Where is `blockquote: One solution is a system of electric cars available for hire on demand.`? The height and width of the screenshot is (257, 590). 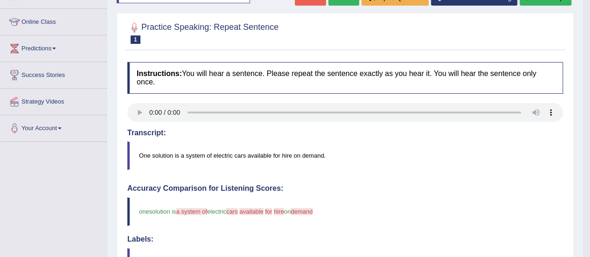 blockquote: One solution is a system of electric cars available for hire on demand. is located at coordinates (345, 155).